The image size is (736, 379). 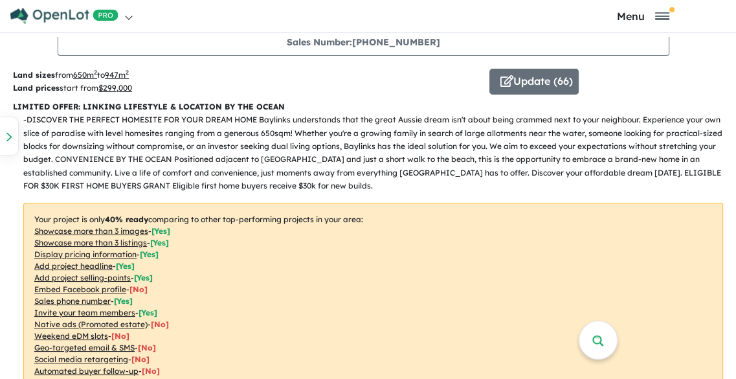 I want to click on button: Toggle navigation, so click(x=643, y=16).